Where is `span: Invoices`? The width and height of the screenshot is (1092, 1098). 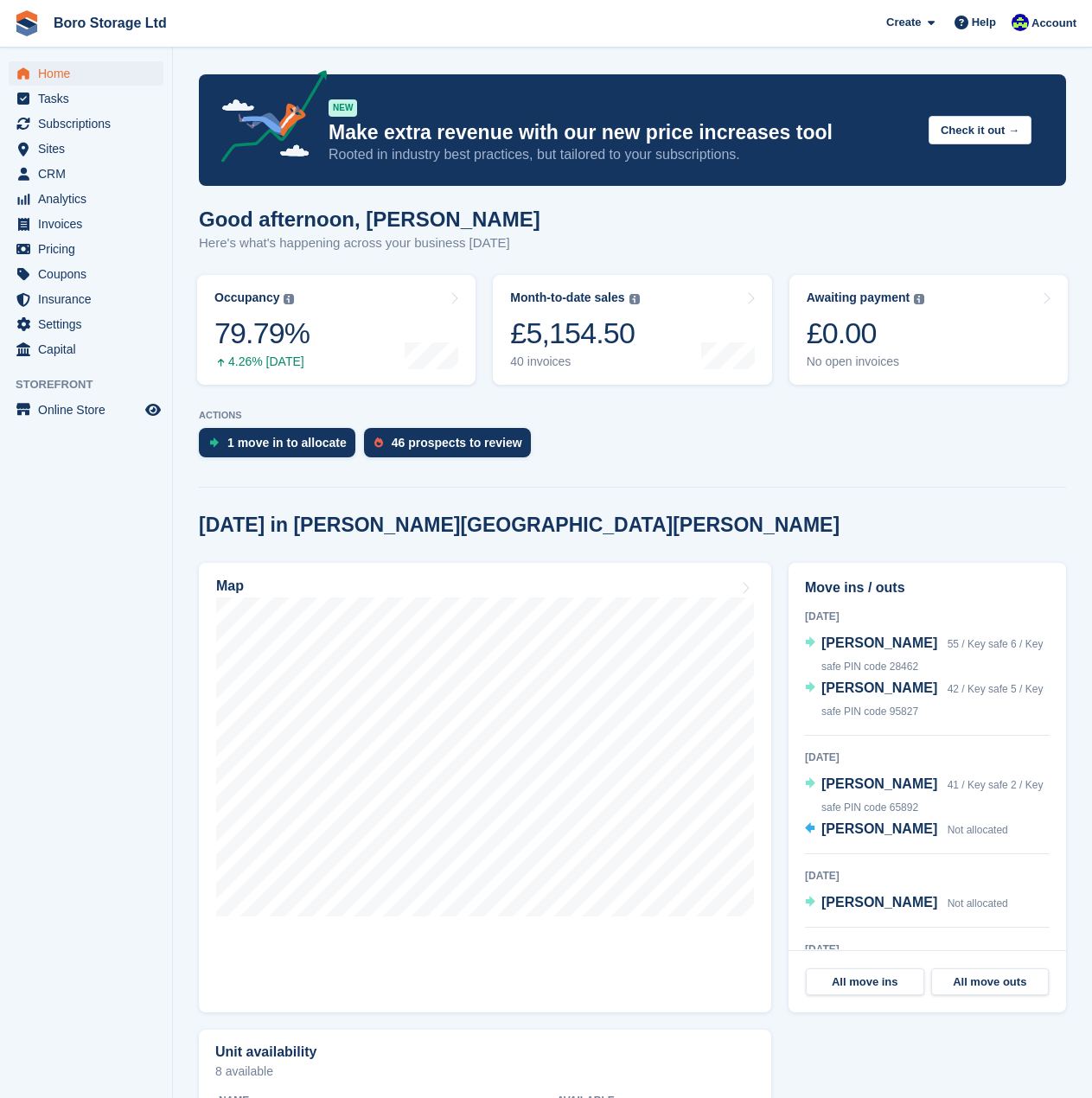 span: Invoices is located at coordinates (90, 224).